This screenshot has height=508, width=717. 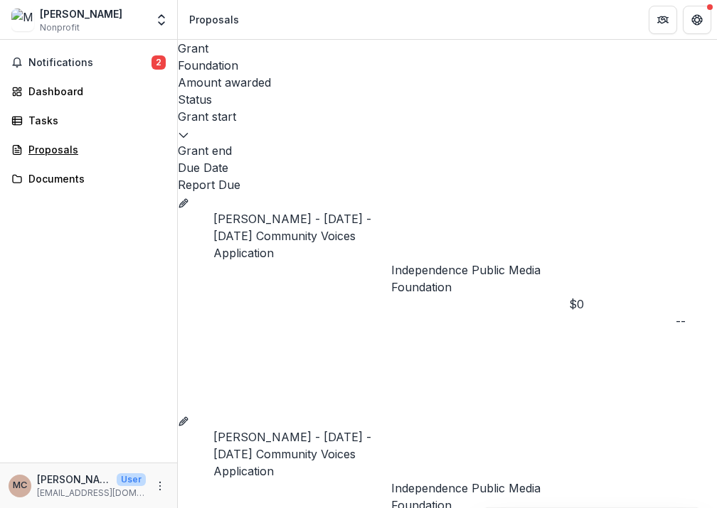 What do you see at coordinates (447, 185) in the screenshot?
I see `div: Report Due` at bounding box center [447, 185].